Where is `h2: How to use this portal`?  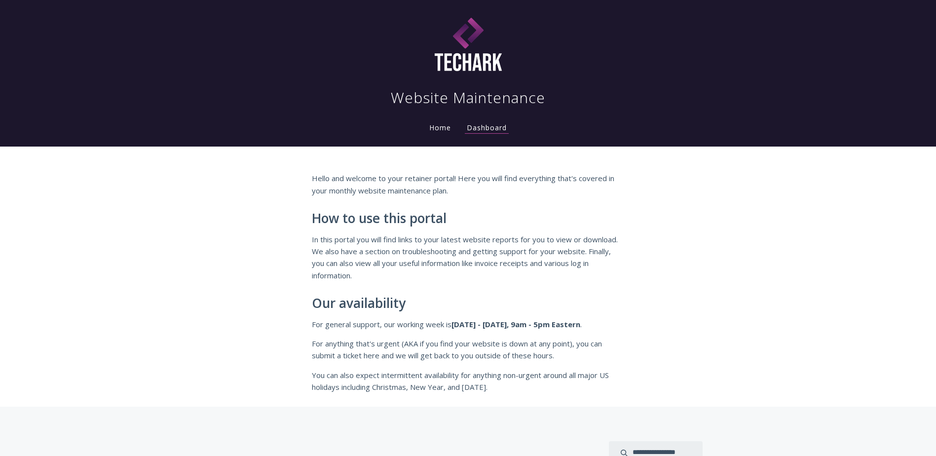
h2: How to use this portal is located at coordinates (468, 219).